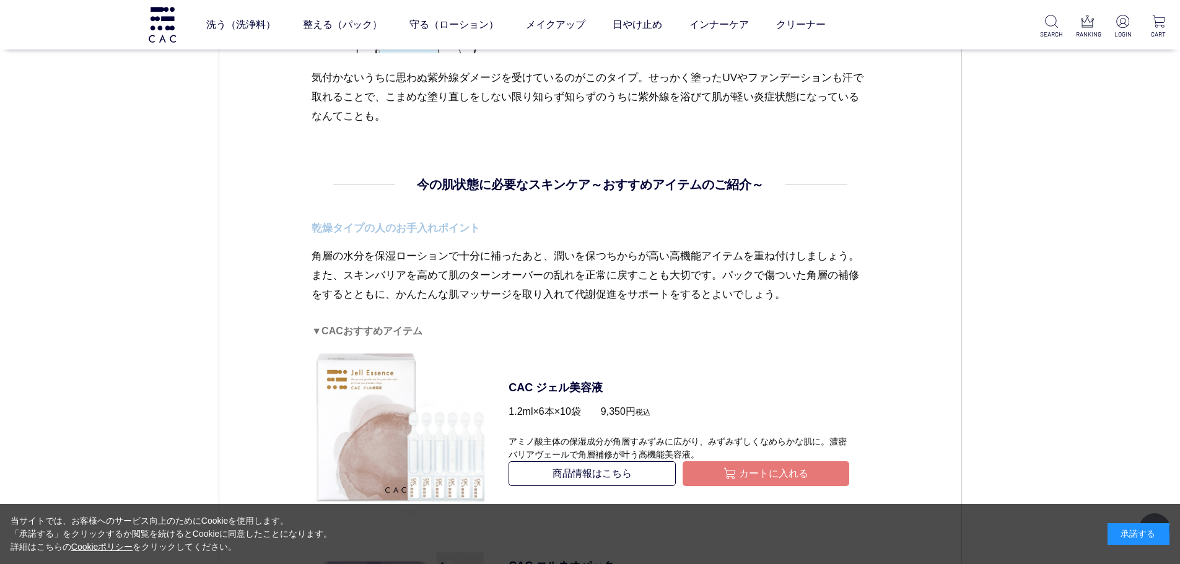 This screenshot has width=1180, height=564. What do you see at coordinates (590, 185) in the screenshot?
I see `h4: 今の肌状態に必要なスキンケア～おすすめアイテムのご紹介～` at bounding box center [590, 185].